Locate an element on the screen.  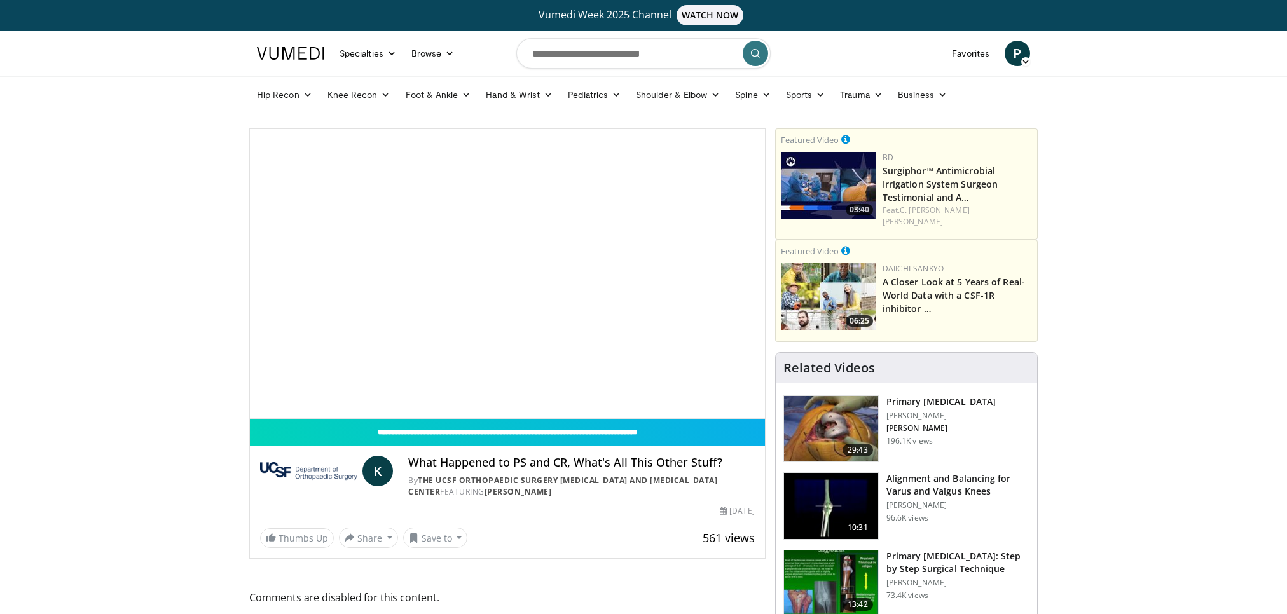
p: 73.4K views is located at coordinates (907, 596).